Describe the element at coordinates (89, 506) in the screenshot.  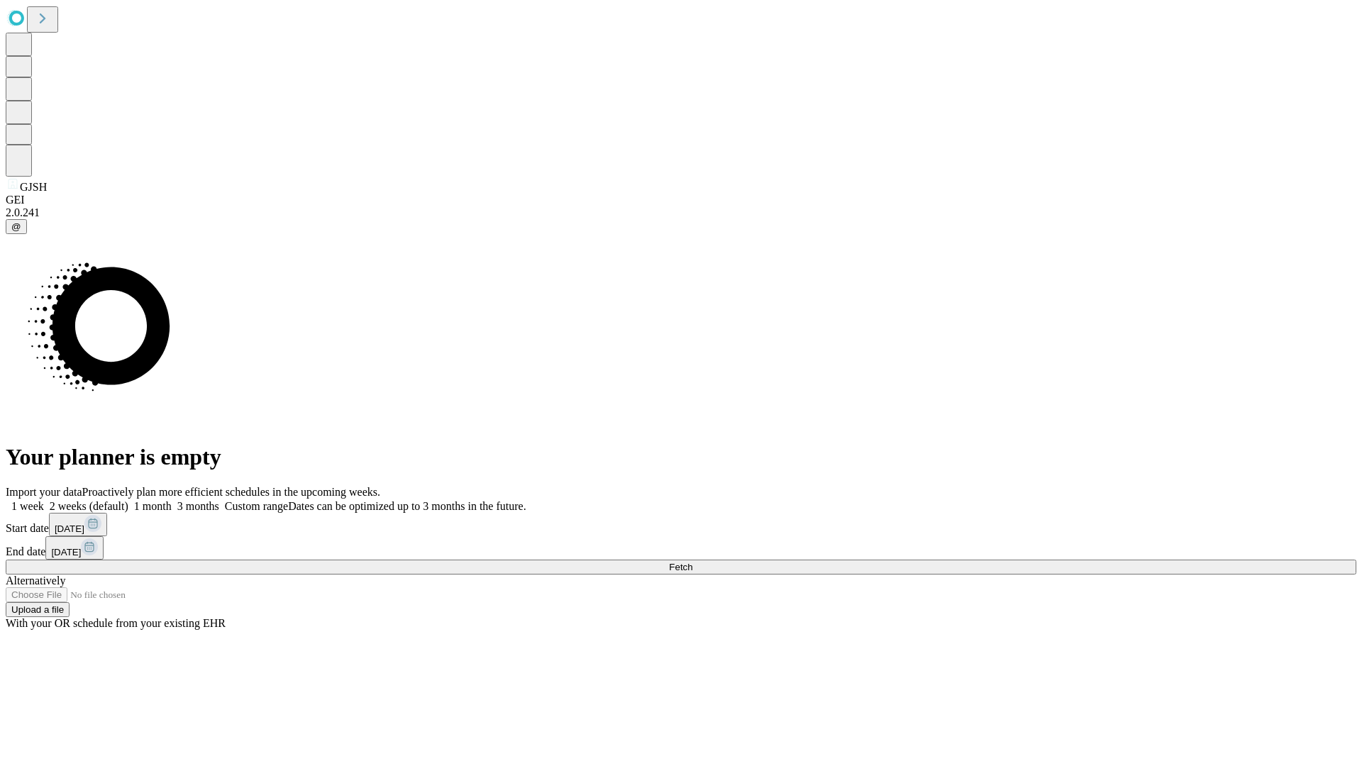
I see `span: 2 weeks (default)` at that location.